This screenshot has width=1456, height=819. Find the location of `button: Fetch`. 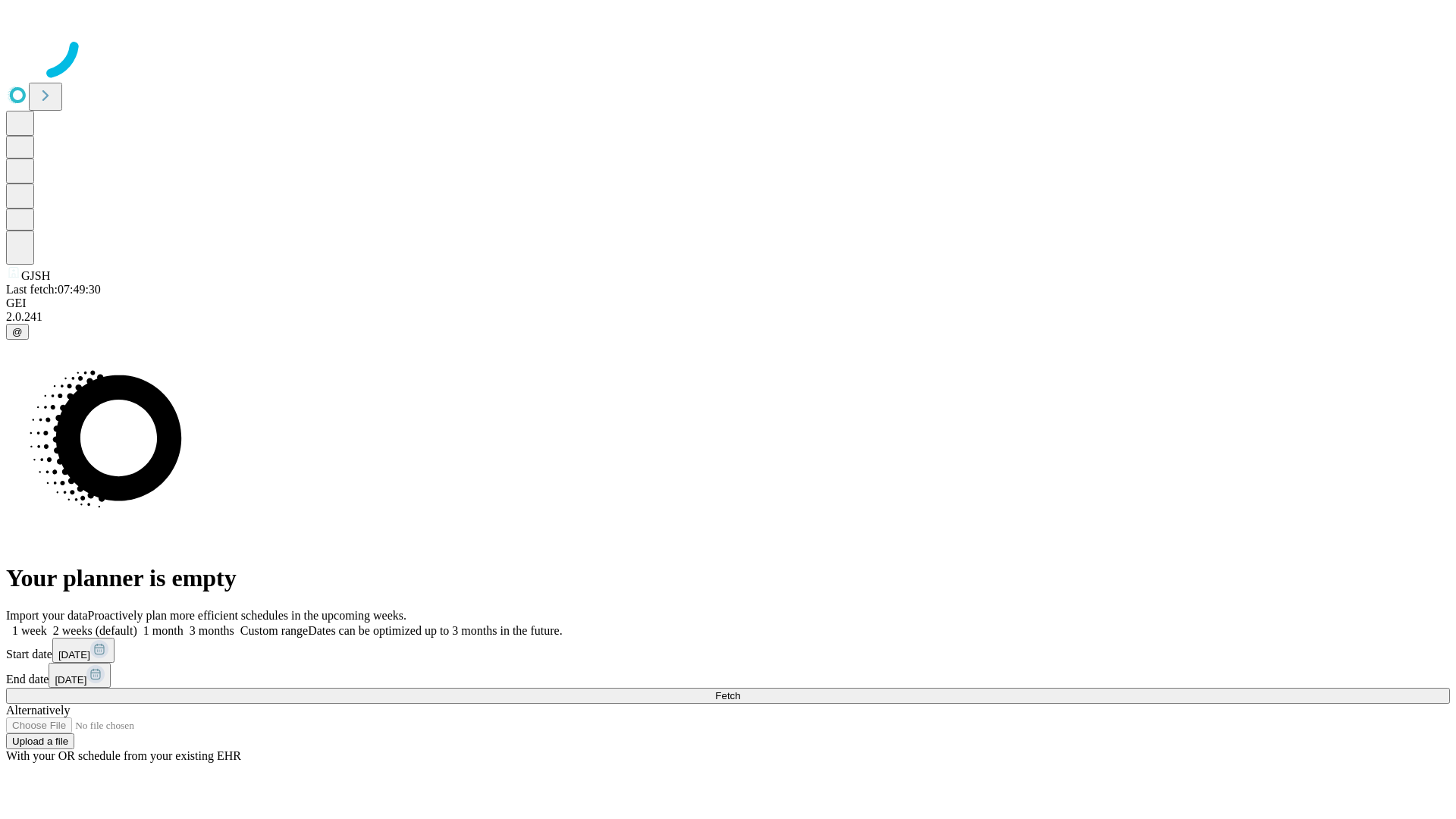

button: Fetch is located at coordinates (728, 695).